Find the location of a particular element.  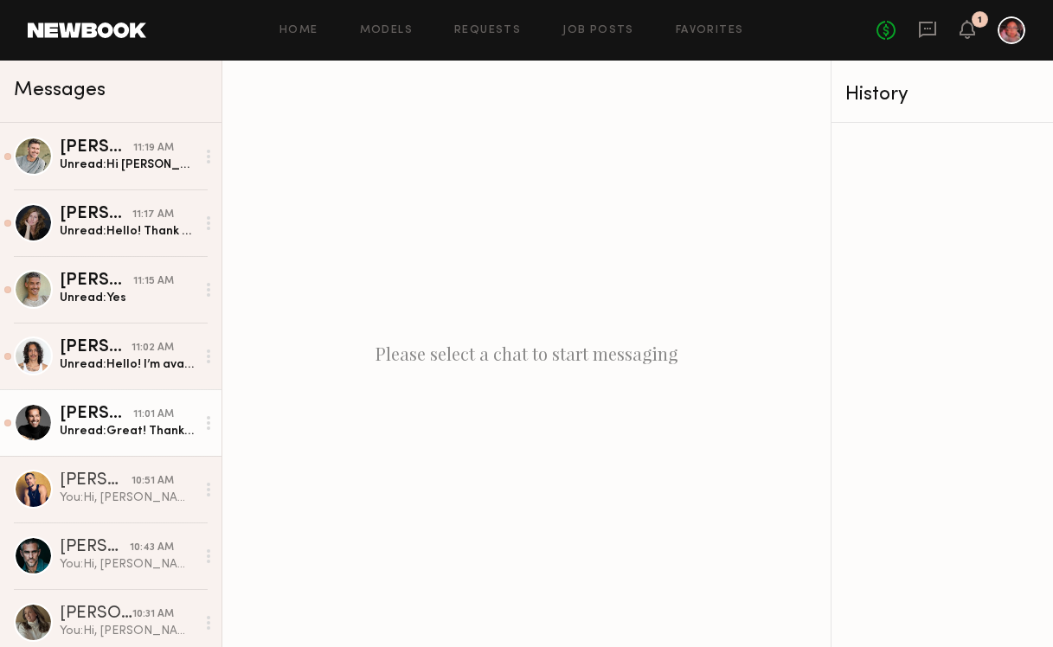

div: 11:01 AM is located at coordinates (153, 415).